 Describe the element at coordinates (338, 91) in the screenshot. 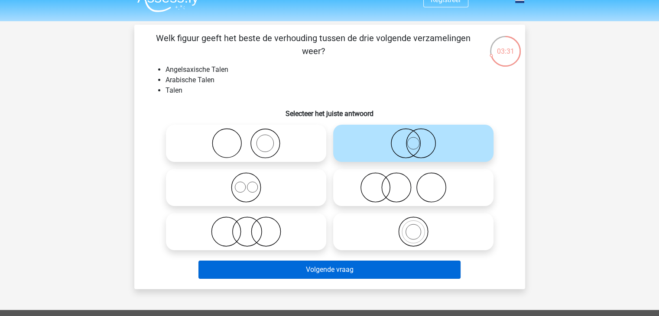

I see `li: Talen` at that location.